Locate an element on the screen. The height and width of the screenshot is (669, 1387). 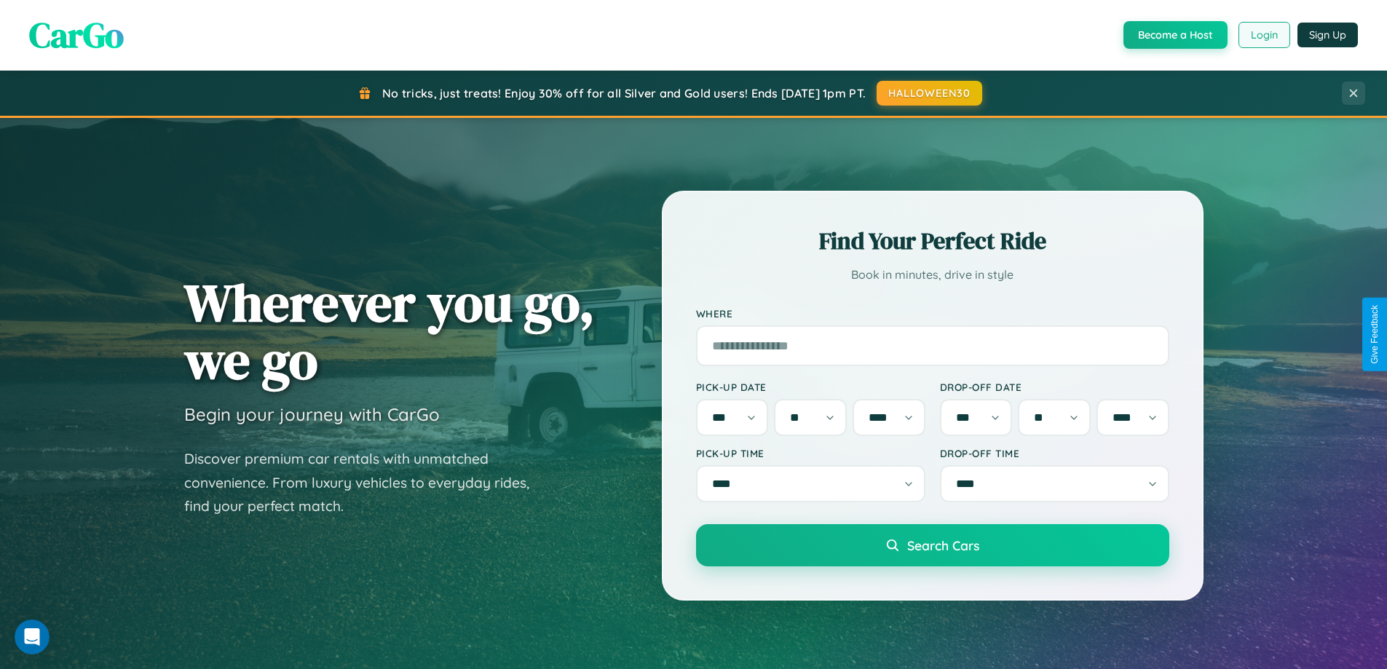
button: HALLOWEEN30 is located at coordinates (929, 93).